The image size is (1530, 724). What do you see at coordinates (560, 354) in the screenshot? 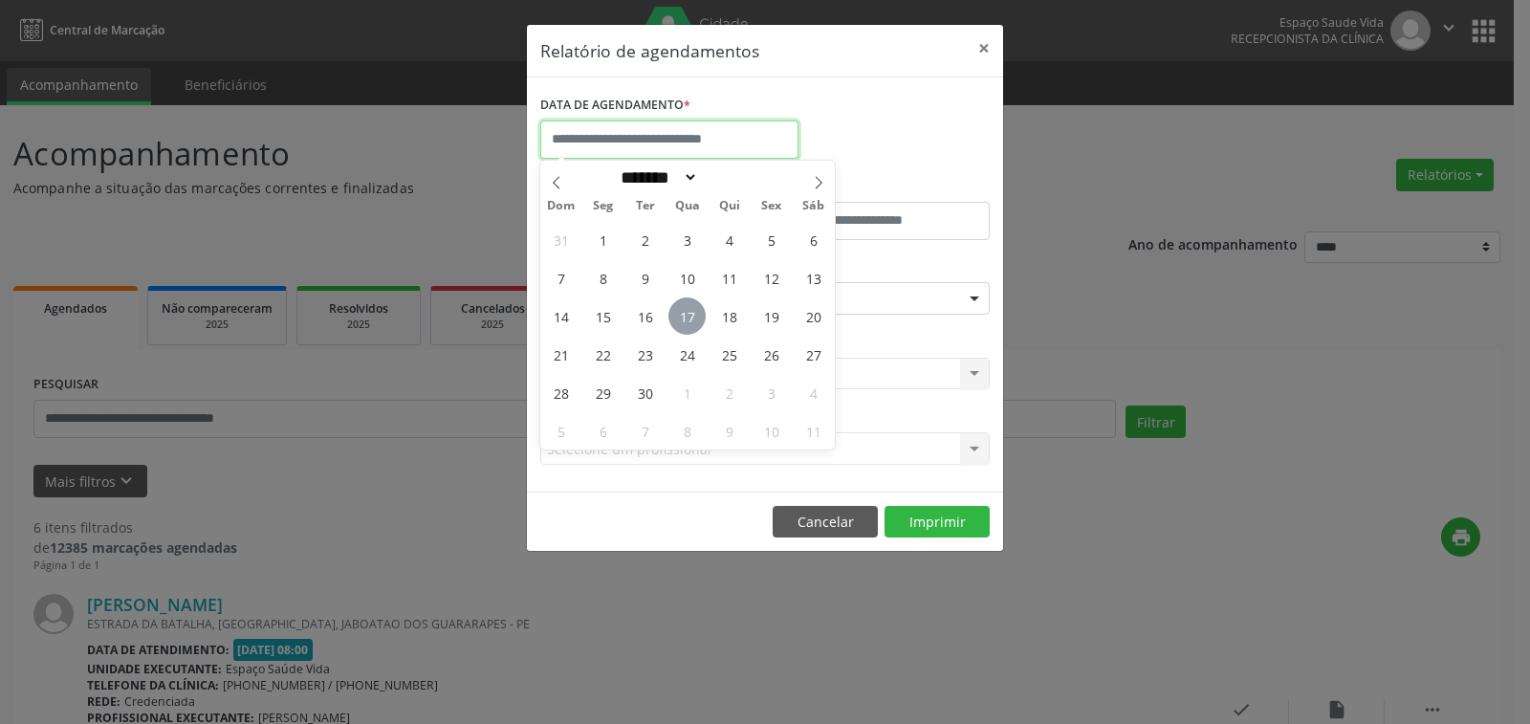
I see `span: Setembro 21, 2025` at bounding box center [560, 354].